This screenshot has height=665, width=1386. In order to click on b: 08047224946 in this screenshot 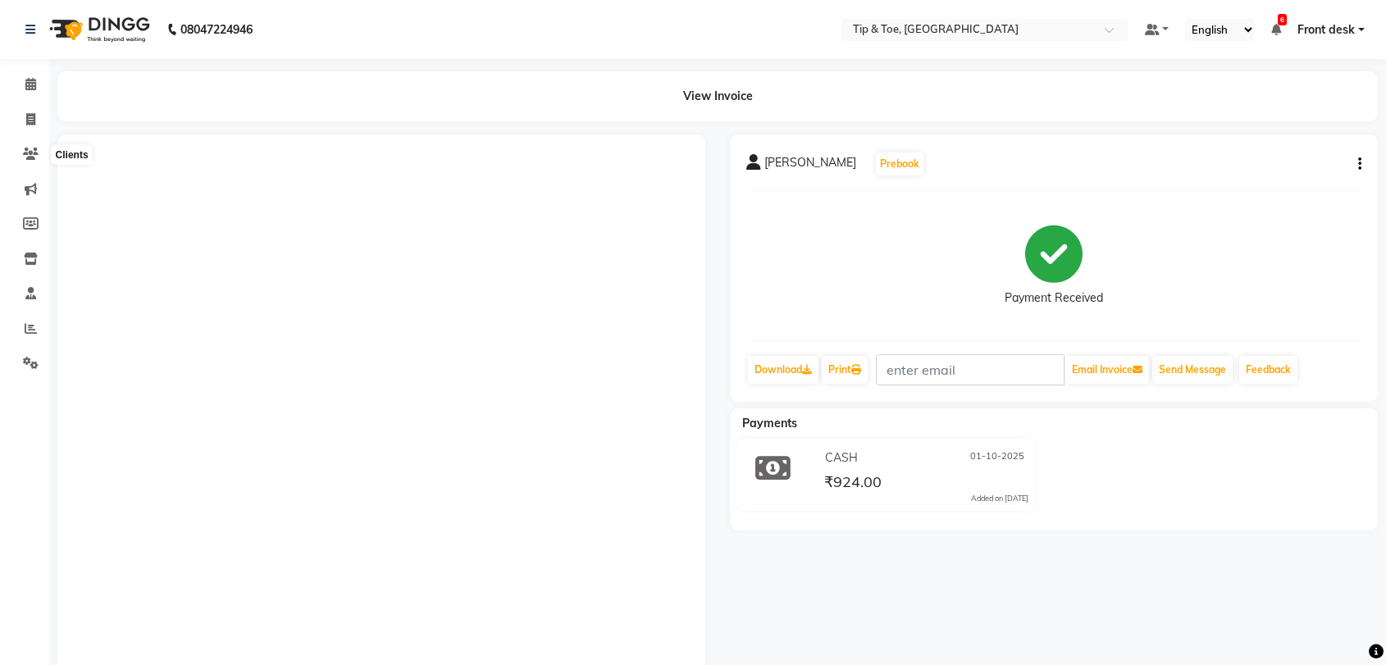, I will do `click(216, 30)`.